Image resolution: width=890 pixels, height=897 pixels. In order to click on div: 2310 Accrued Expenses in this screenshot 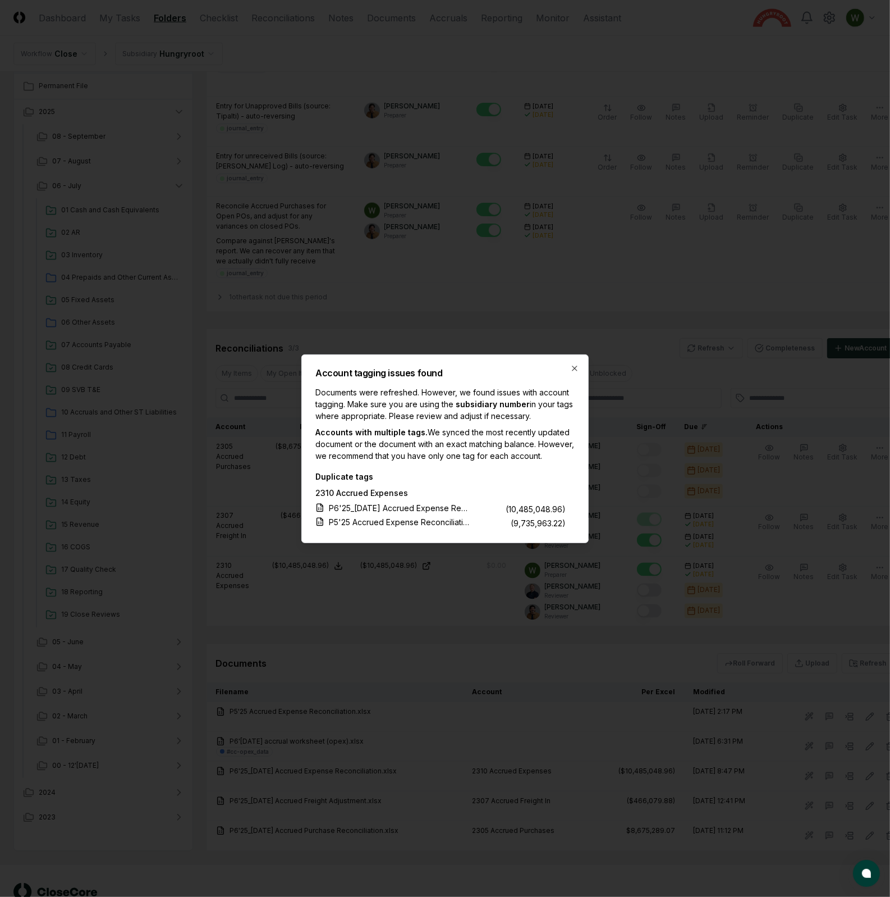, I will do `click(441, 494)`.